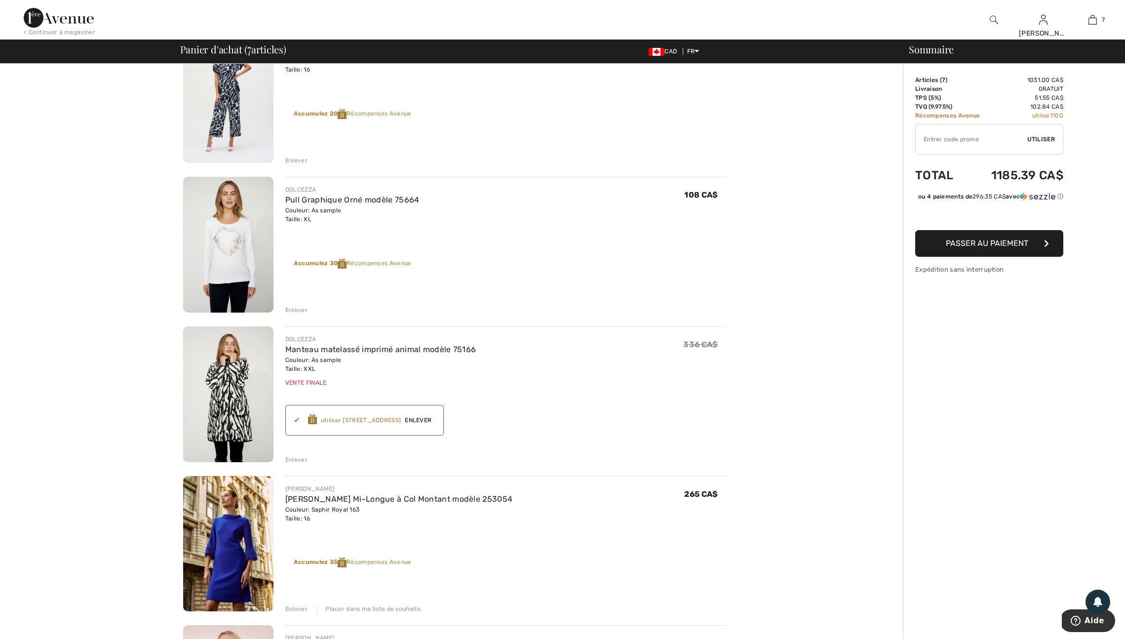 This screenshot has width=1125, height=639. Describe the element at coordinates (950, 175) in the screenshot. I see `td: Total` at that location.